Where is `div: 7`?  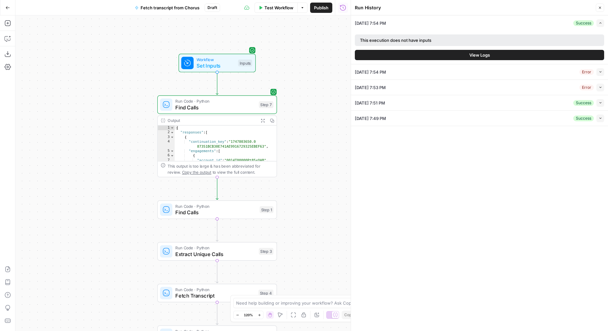
div: 7 is located at coordinates (166, 160).